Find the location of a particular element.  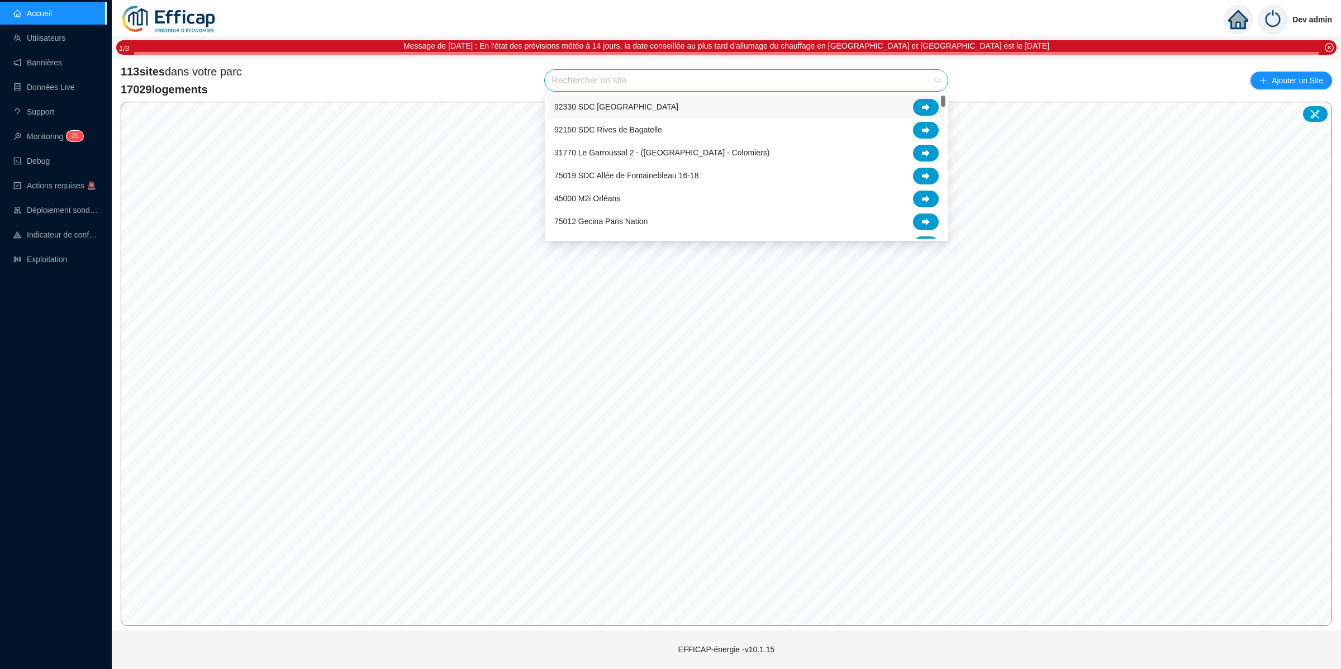

a: questionSupport is located at coordinates (34, 112).